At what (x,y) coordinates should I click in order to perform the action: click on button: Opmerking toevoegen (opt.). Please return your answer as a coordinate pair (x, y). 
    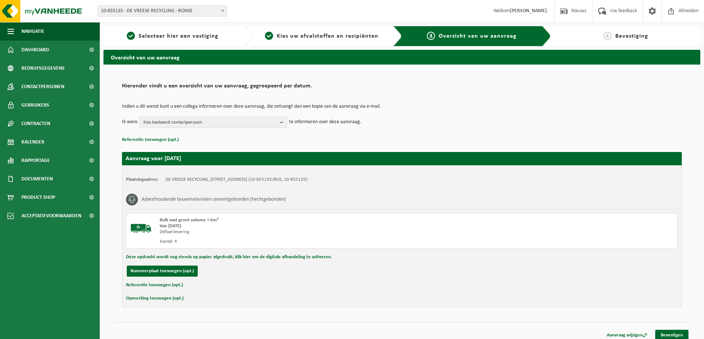
    Looking at the image, I should click on (155, 299).